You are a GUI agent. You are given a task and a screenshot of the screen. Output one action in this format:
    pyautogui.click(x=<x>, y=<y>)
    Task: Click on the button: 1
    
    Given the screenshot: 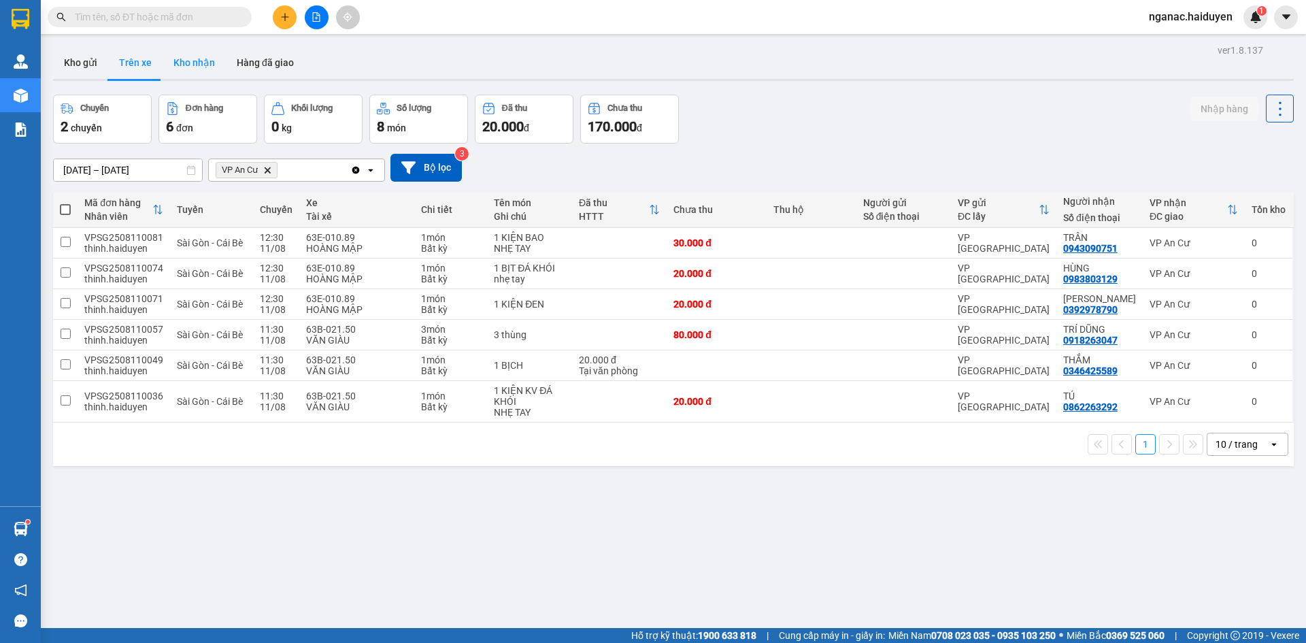 What is the action you would take?
    pyautogui.click(x=1145, y=444)
    